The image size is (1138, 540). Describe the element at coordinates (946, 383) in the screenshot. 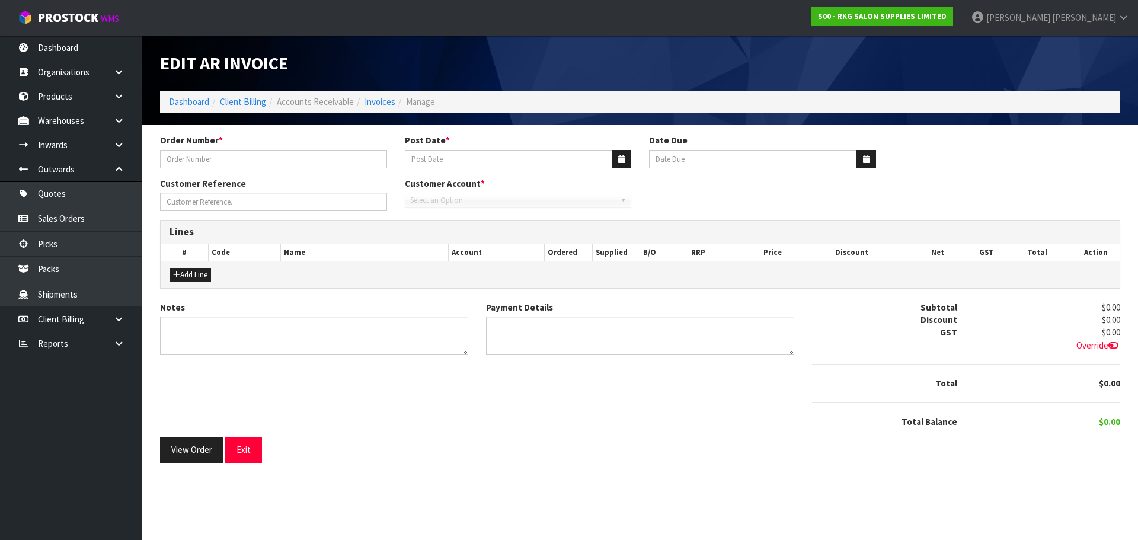

I see `strong: Total` at that location.